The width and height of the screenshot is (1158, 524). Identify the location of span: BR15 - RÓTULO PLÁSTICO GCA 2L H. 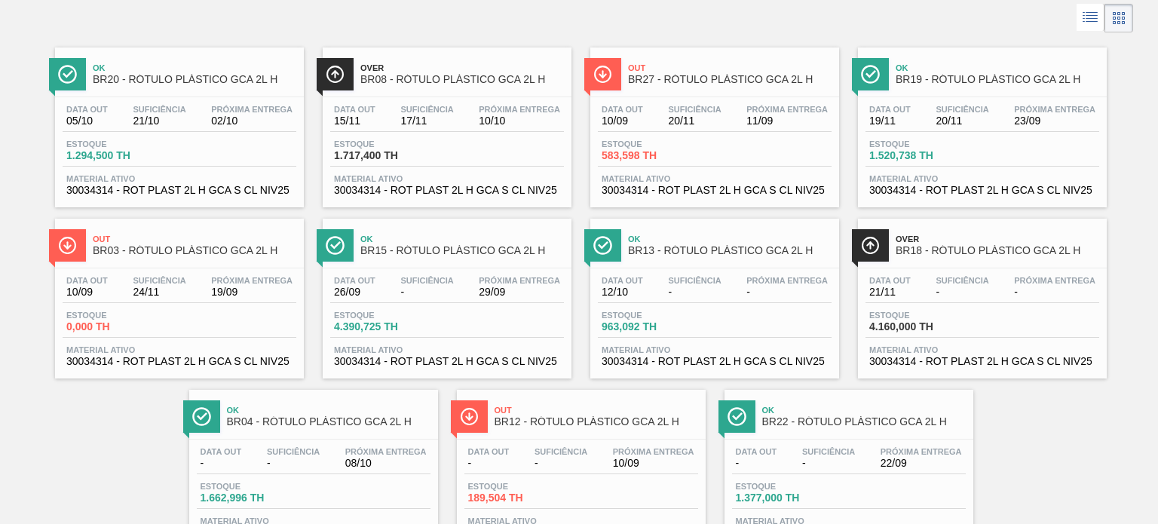
(462, 250).